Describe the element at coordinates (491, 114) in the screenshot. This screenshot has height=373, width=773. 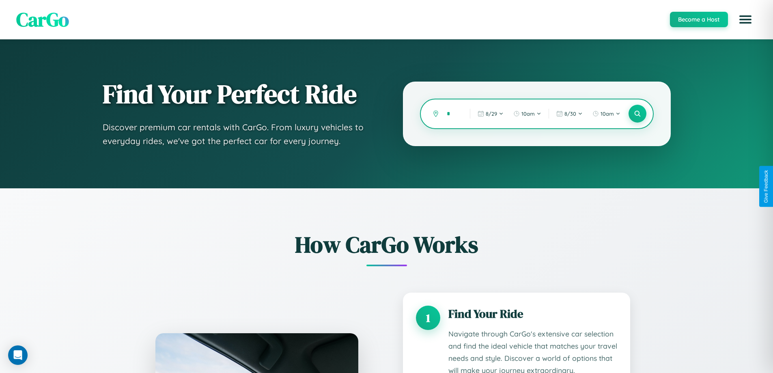
I see `span: 8 / 29` at that location.